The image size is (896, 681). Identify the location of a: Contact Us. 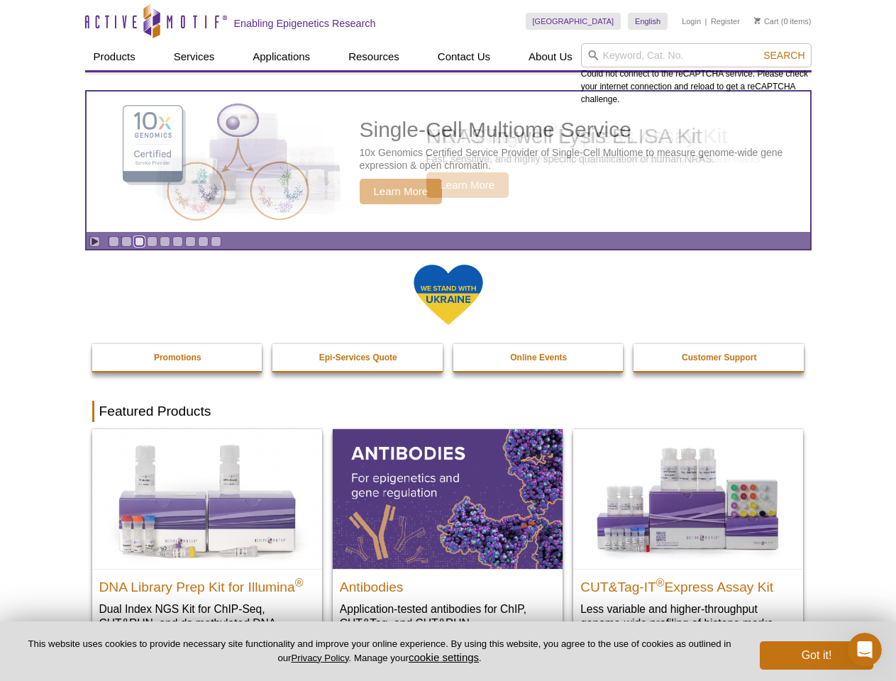
(464, 57).